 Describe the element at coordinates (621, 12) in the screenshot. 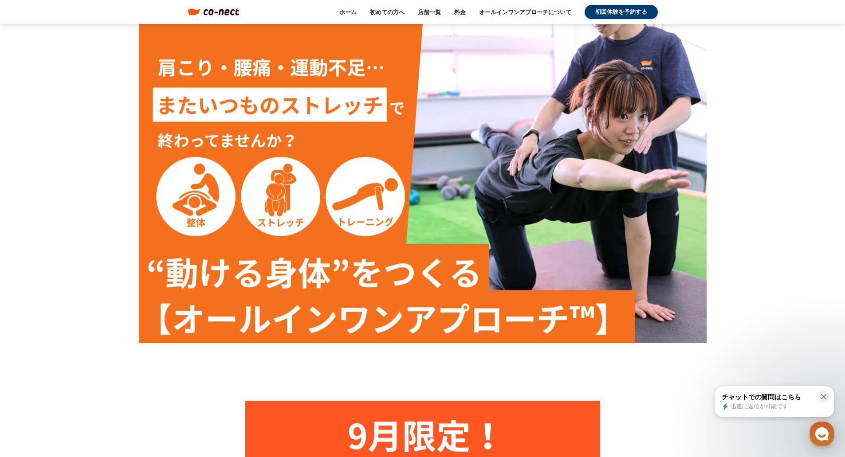

I see `a: 初回体験を予約する` at that location.